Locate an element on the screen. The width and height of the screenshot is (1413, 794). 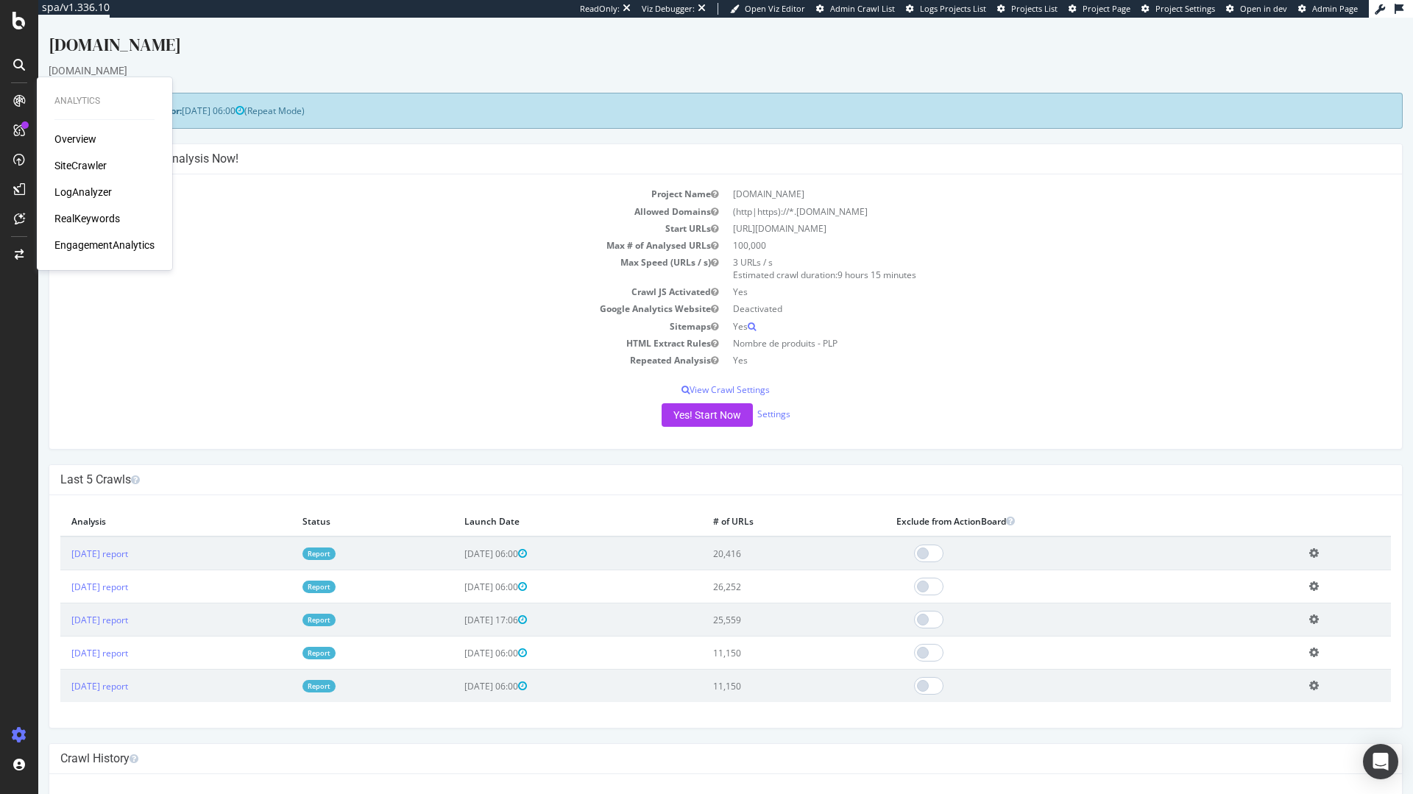
td: Project Name is located at coordinates (355, 176).